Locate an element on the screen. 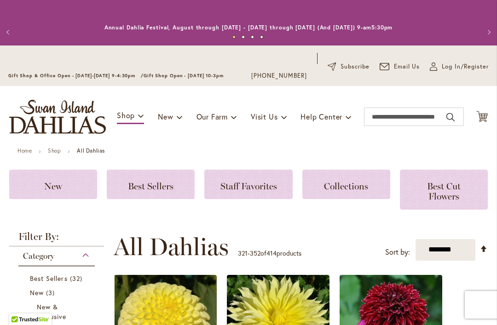 The image size is (497, 325). span: 321 is located at coordinates (243, 253).